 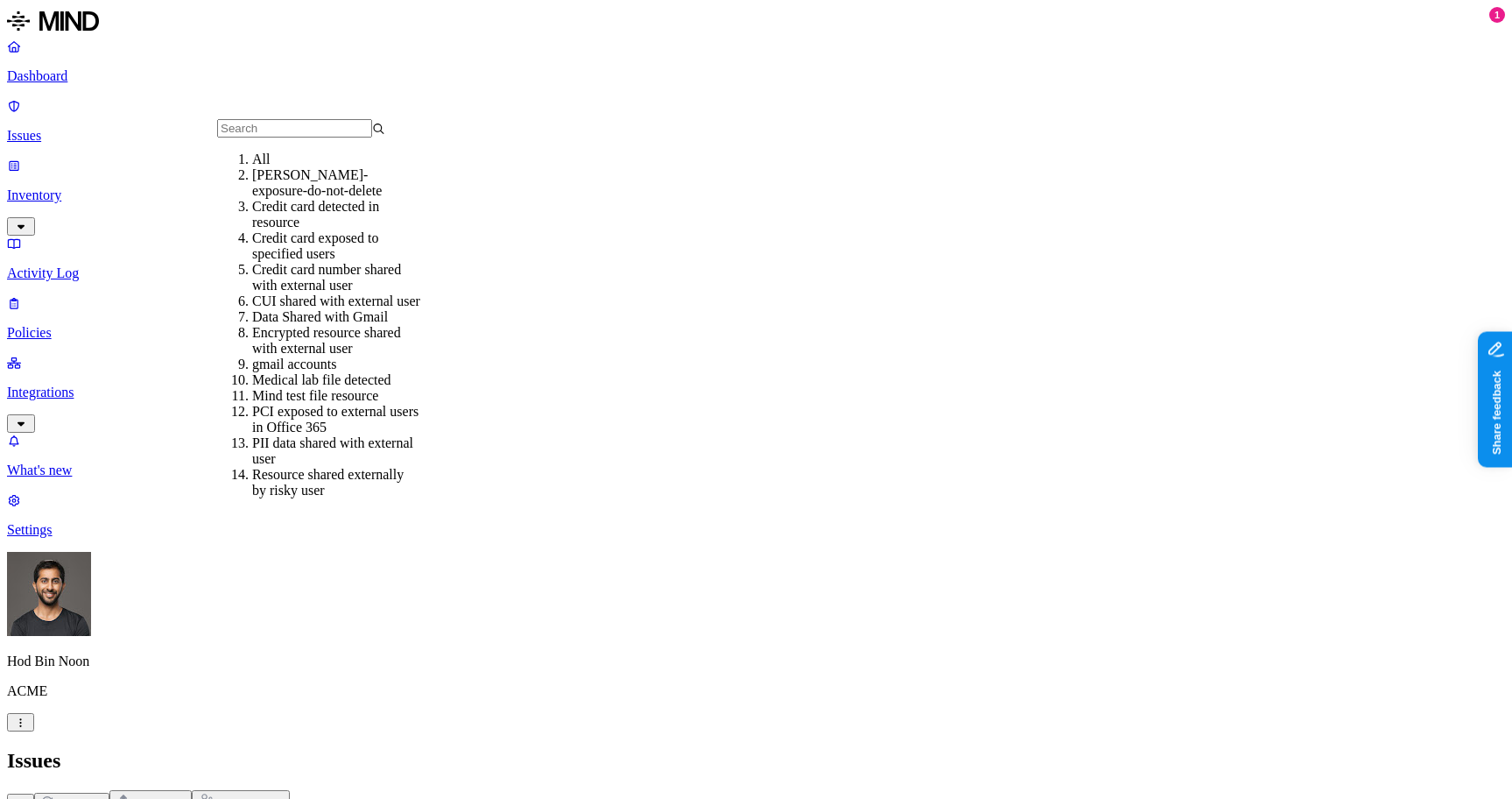 What do you see at coordinates (336, 214) in the screenshot?
I see `div: Credit card detected in resource` at bounding box center [336, 214].